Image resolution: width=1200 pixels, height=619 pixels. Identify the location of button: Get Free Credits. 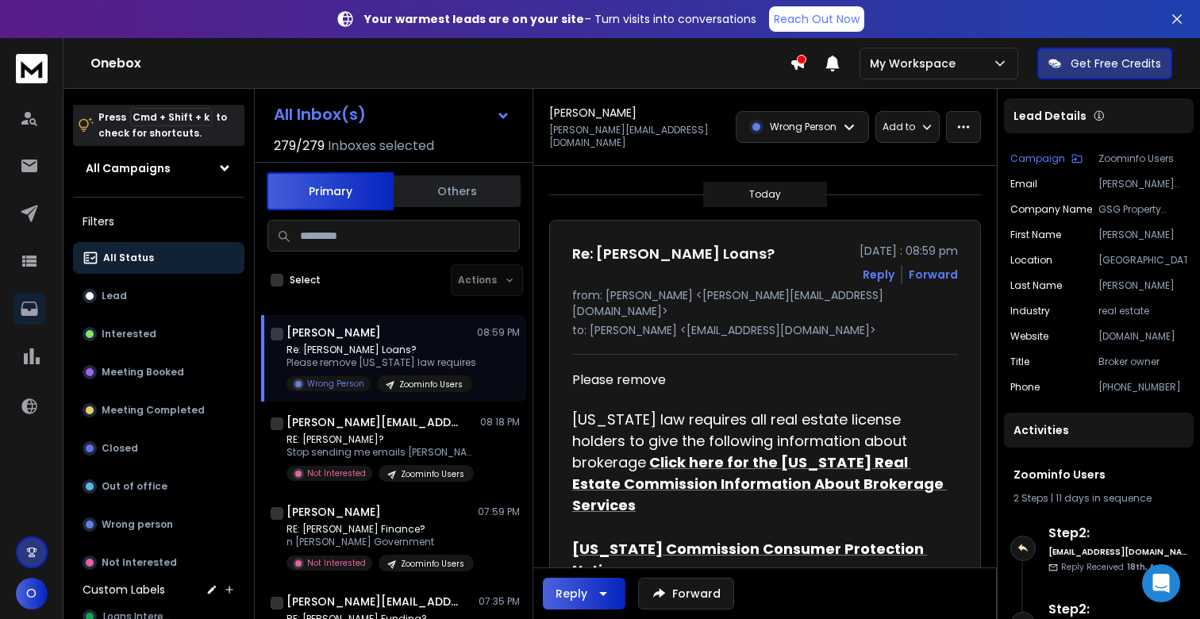
(1105, 64).